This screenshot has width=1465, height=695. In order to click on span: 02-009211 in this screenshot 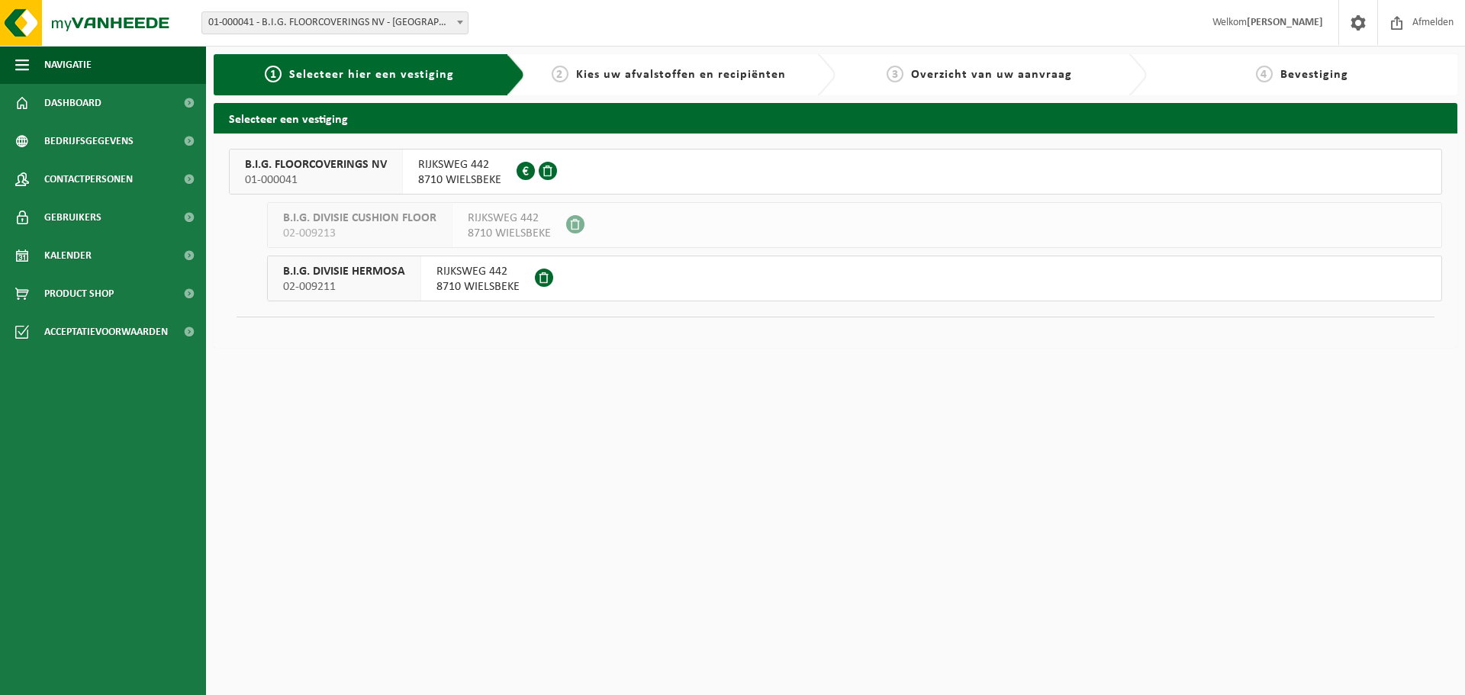, I will do `click(344, 287)`.